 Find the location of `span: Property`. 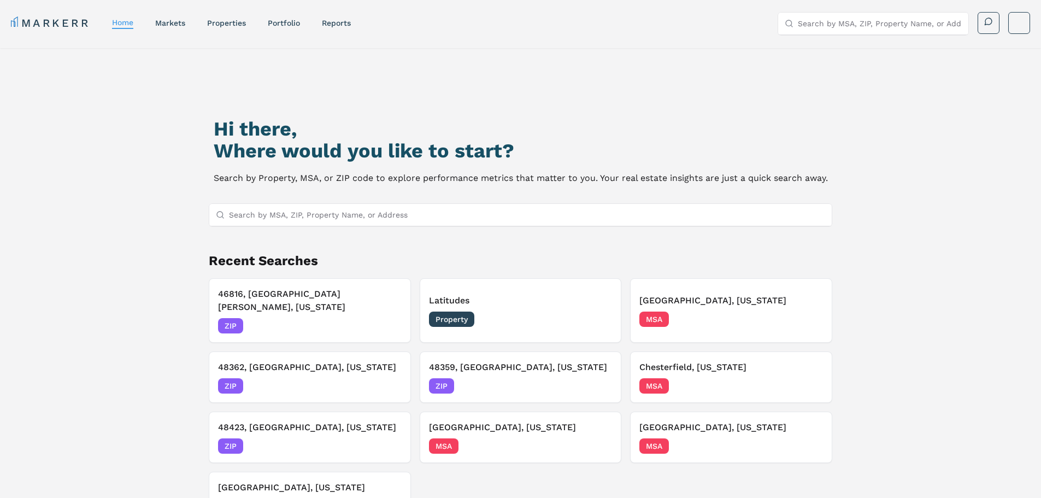

span: Property is located at coordinates (451, 319).